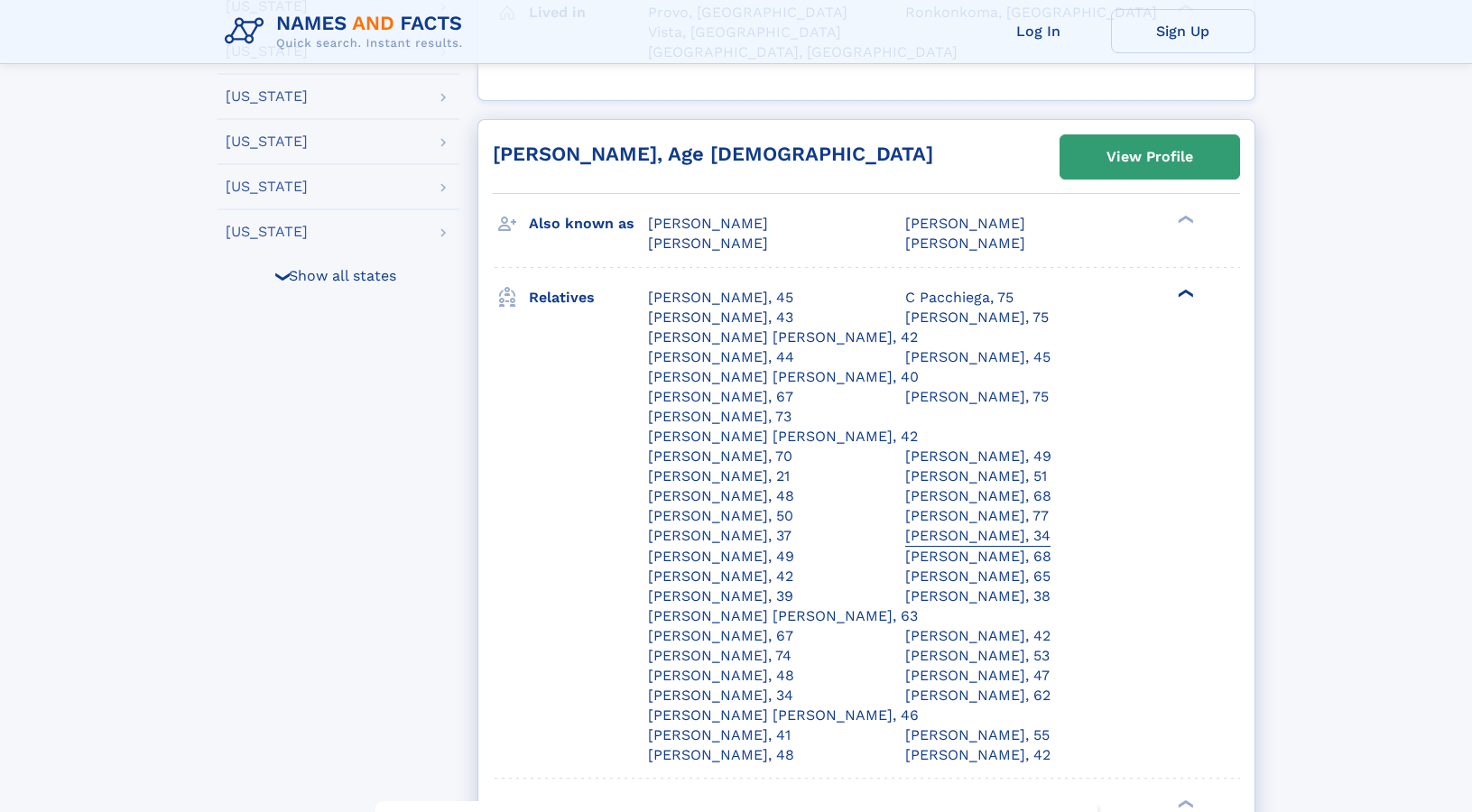 This screenshot has height=812, width=1472. Describe the element at coordinates (339, 275) in the screenshot. I see `div: Show all states` at that location.